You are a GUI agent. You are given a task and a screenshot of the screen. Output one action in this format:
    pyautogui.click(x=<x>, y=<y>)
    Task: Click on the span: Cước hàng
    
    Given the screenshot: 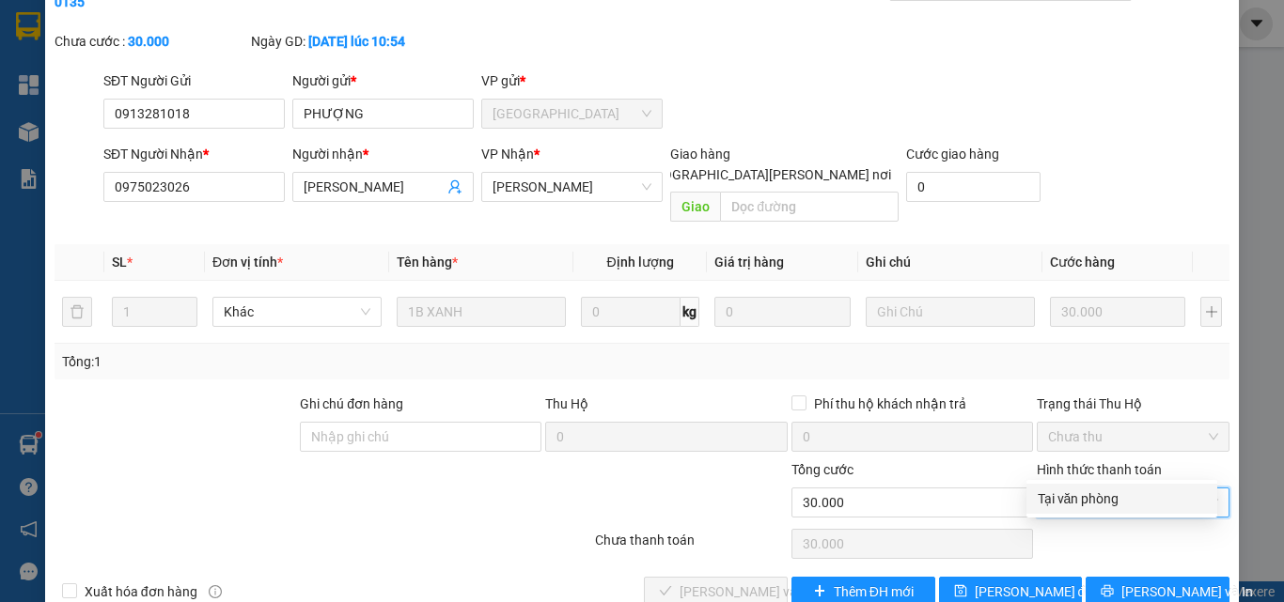 What is the action you would take?
    pyautogui.click(x=1082, y=262)
    